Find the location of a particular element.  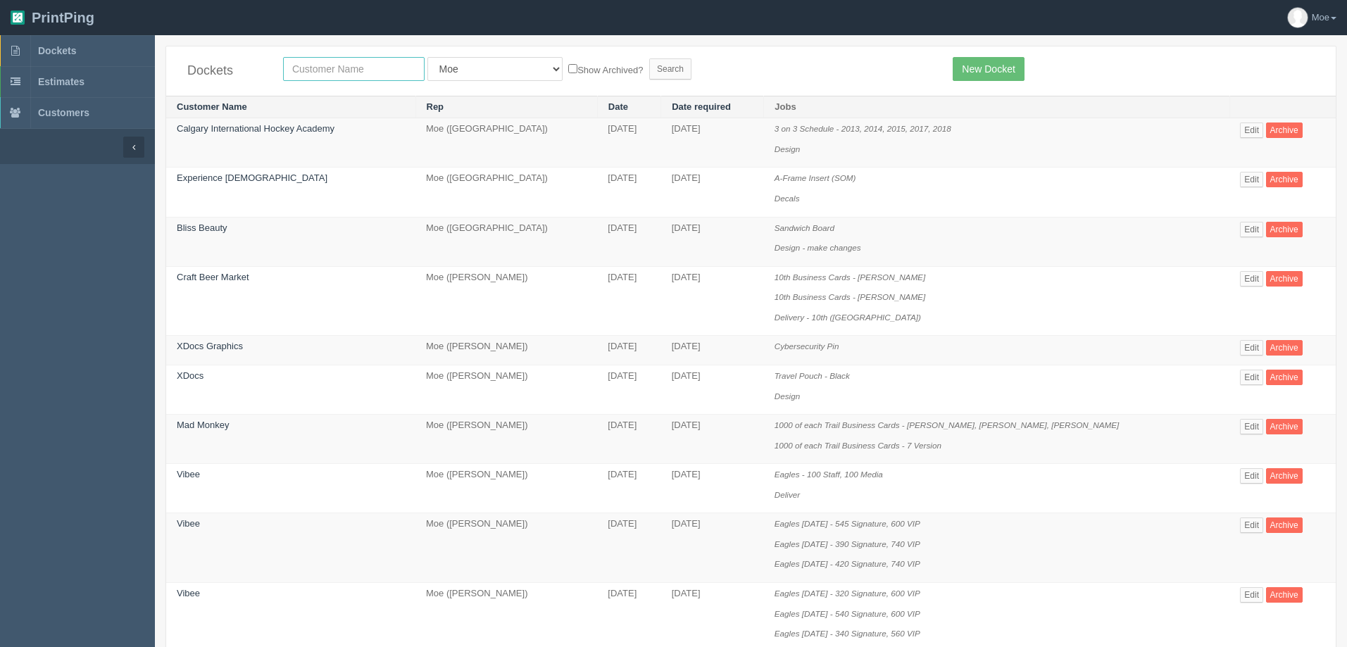

a: Craft Beer Market is located at coordinates (213, 277).